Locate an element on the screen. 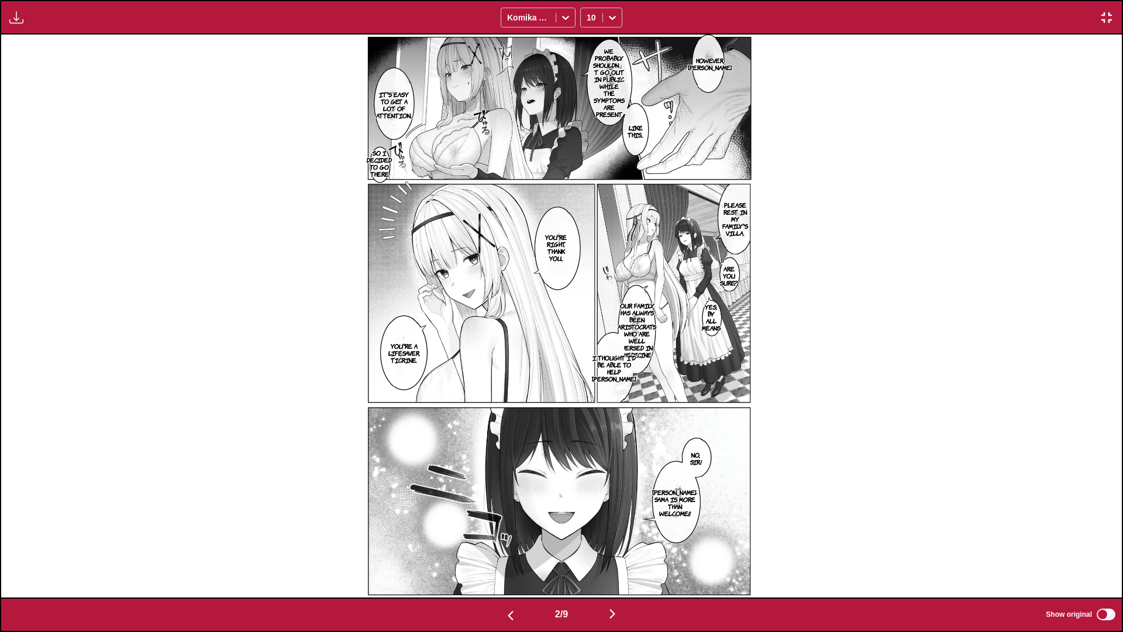 The height and width of the screenshot is (632, 1123). p: Please rest in my family's villa. is located at coordinates (735, 219).